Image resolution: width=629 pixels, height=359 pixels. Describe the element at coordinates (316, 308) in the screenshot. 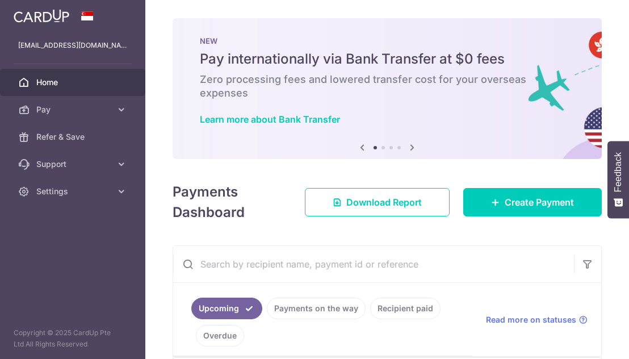

I see `a: Payments on the way` at that location.